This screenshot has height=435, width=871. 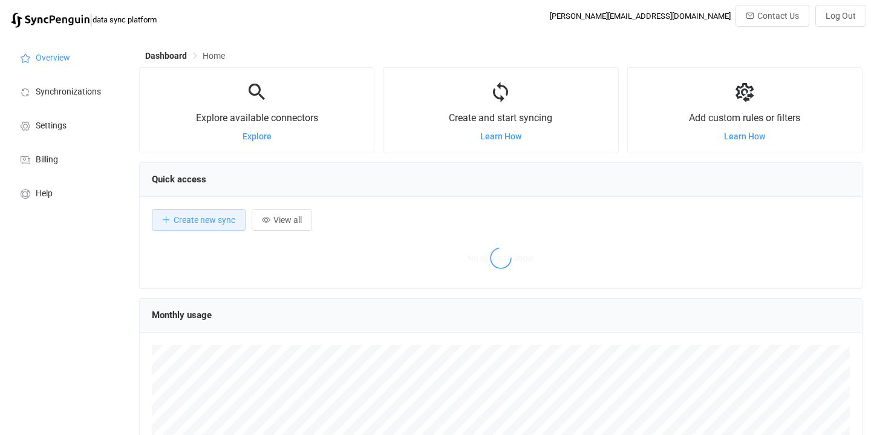 What do you see at coordinates (773, 16) in the screenshot?
I see `button: Contact Us` at bounding box center [773, 16].